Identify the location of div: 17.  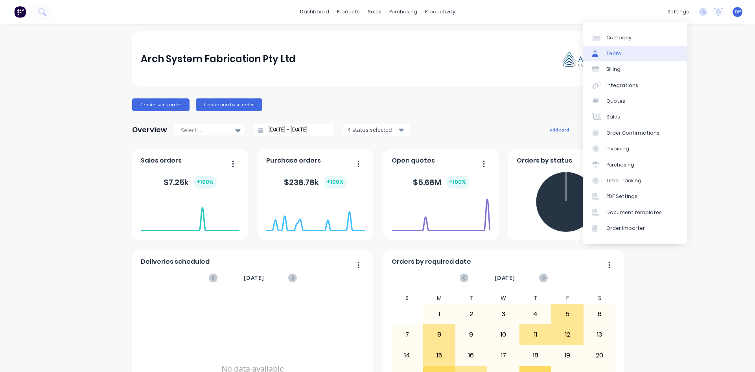
(503, 355).